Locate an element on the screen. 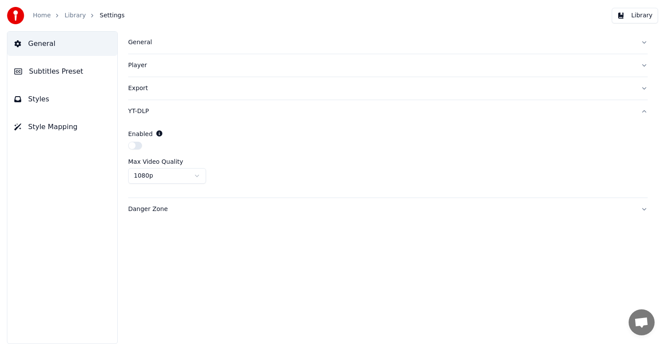  span: Settings is located at coordinates (112, 16).